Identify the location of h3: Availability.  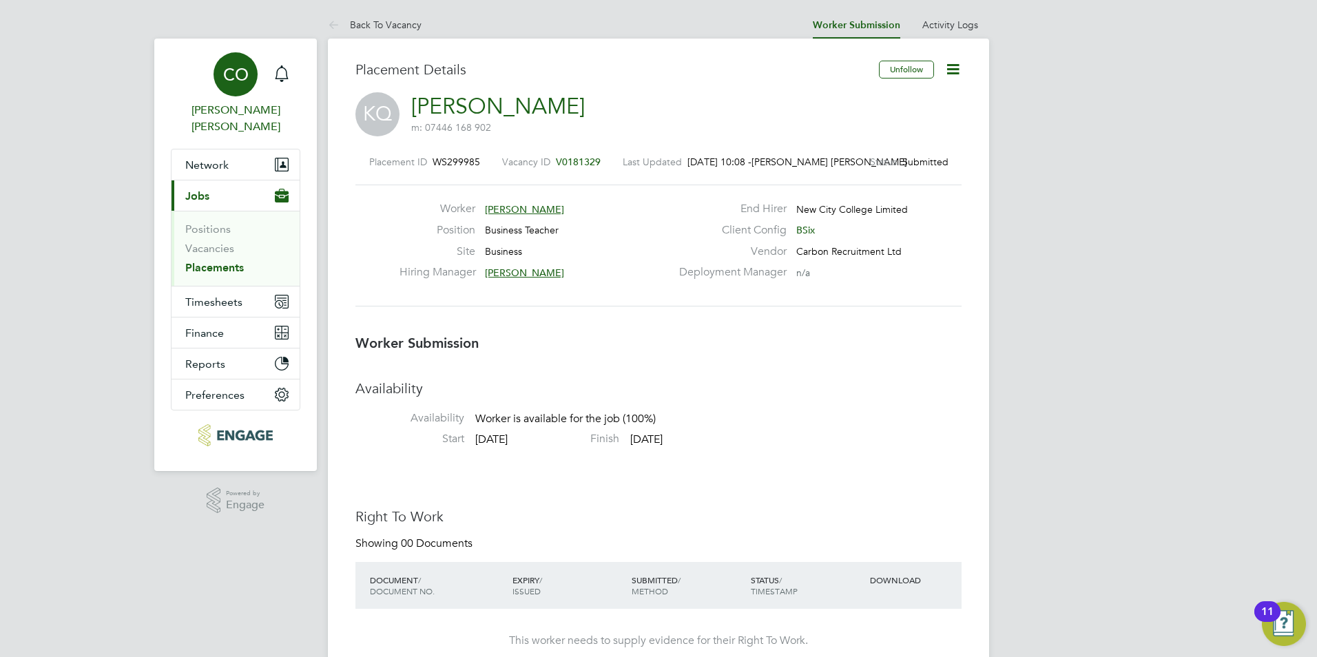
(658, 388).